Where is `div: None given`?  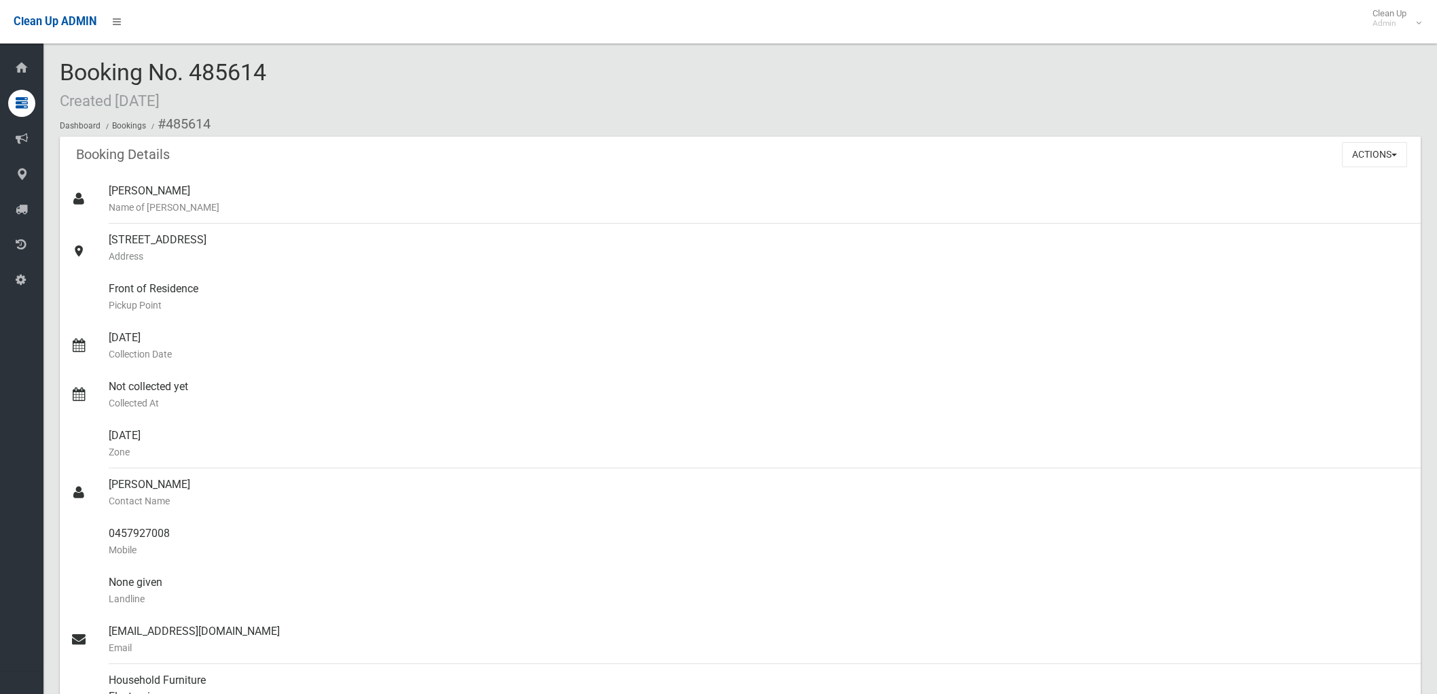 div: None given is located at coordinates (759, 590).